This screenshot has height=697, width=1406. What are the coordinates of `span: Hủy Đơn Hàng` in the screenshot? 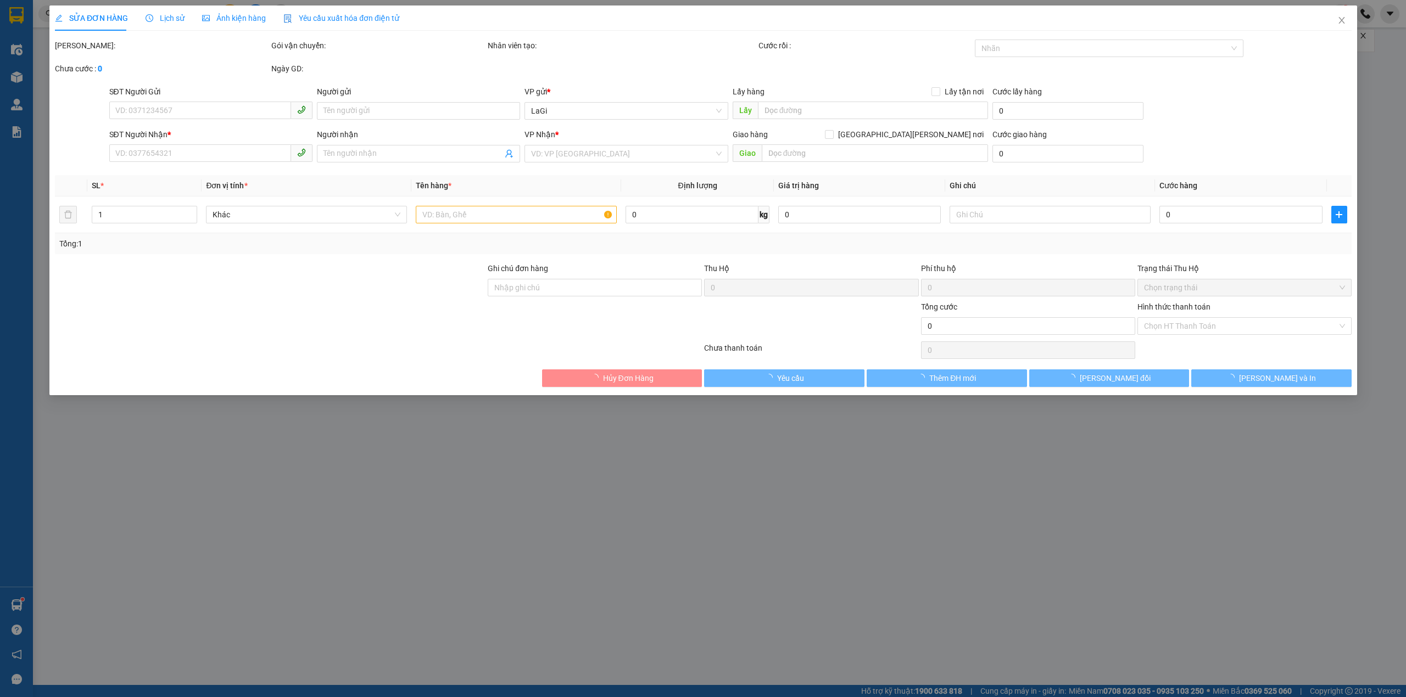 It's located at (628, 378).